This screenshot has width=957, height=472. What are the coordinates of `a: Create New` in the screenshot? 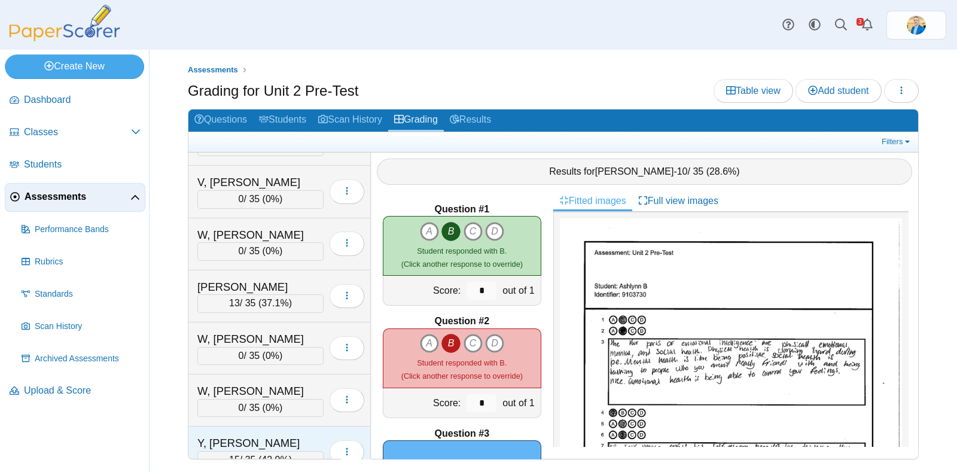 It's located at (74, 66).